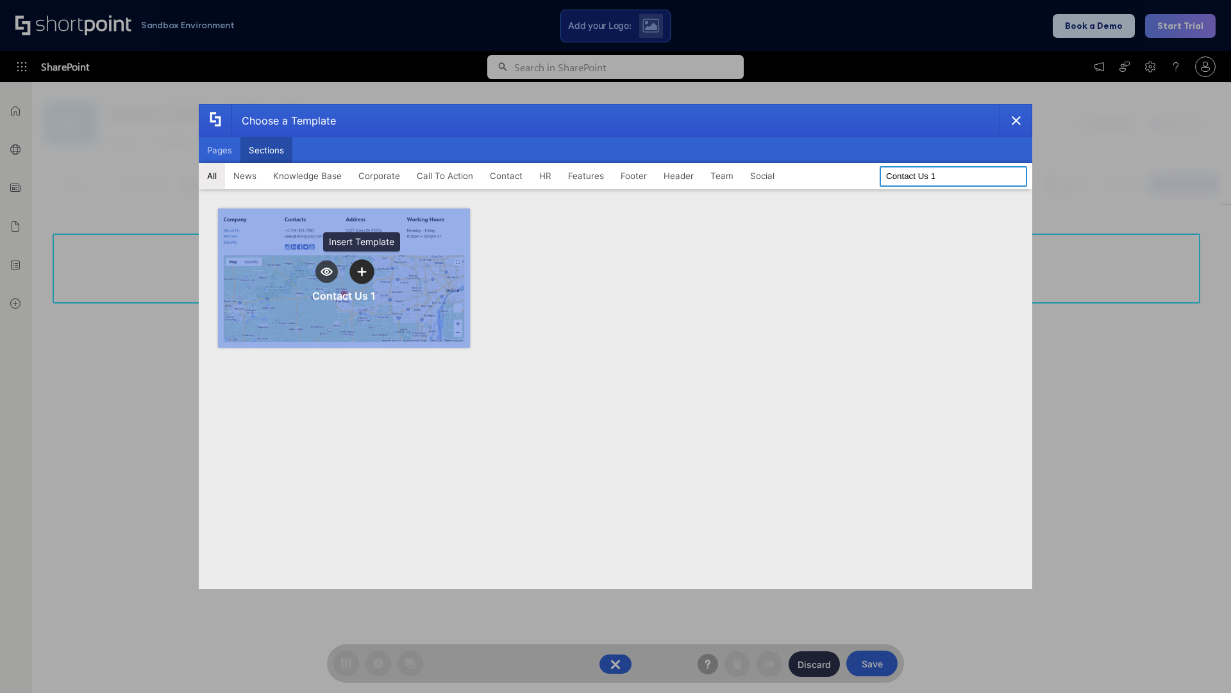  I want to click on div: Contact Us 1, so click(344, 296).